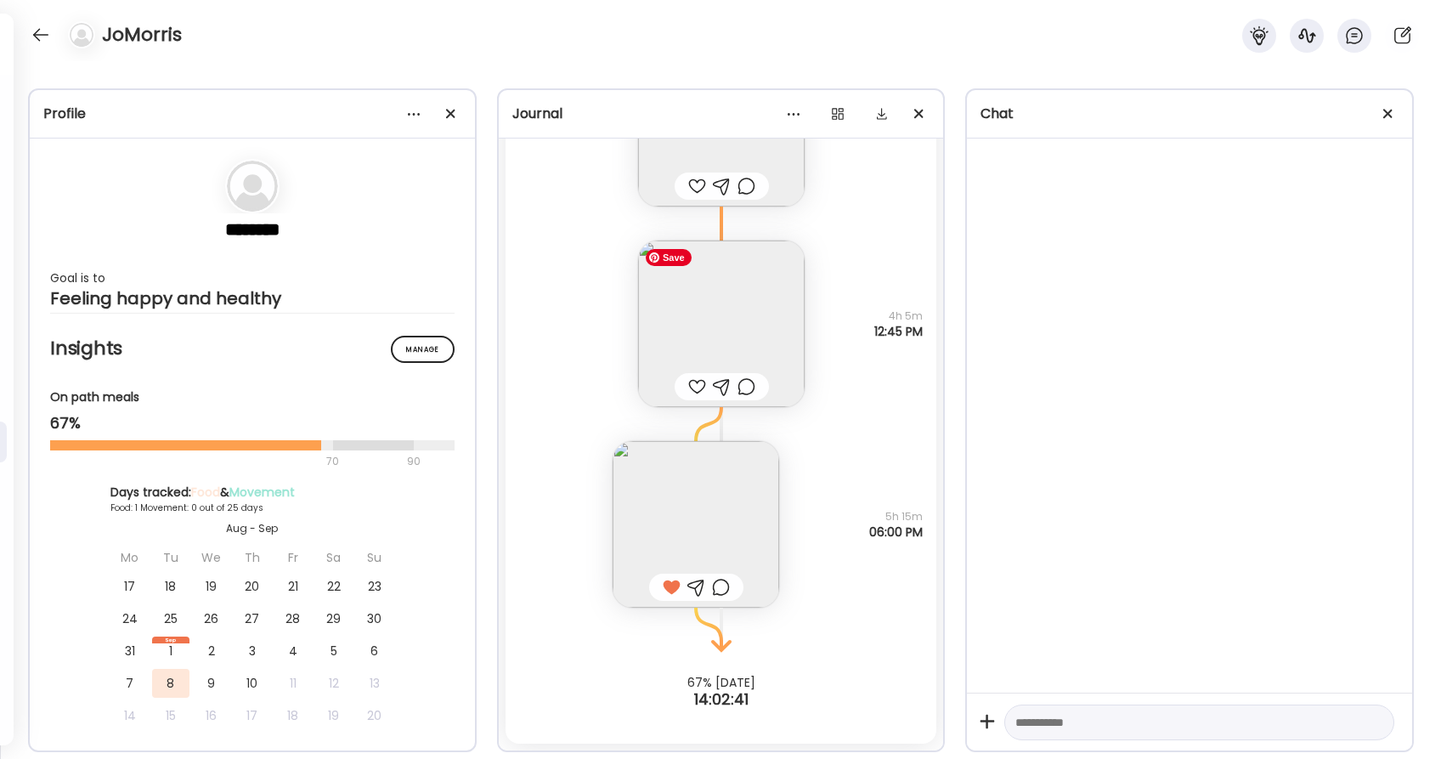 Image resolution: width=1441 pixels, height=759 pixels. What do you see at coordinates (212, 557) in the screenshot?
I see `div: We` at bounding box center [212, 557].